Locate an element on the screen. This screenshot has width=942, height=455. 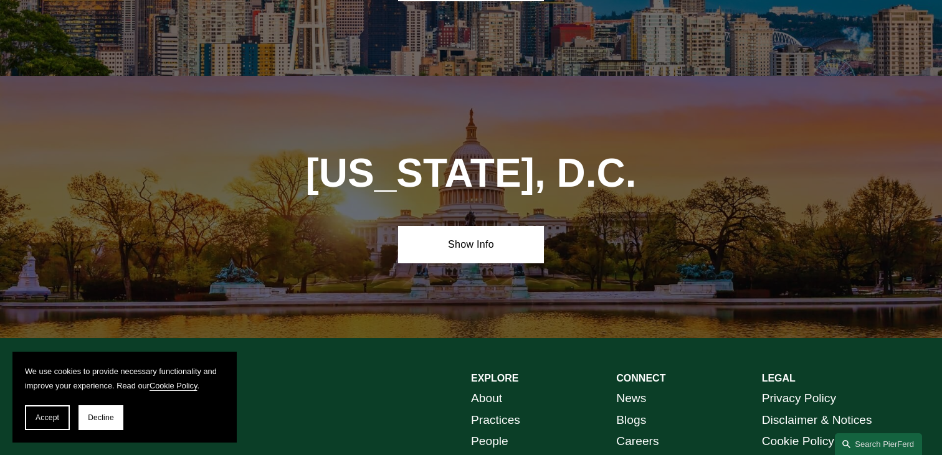
button: Accept is located at coordinates (47, 418).